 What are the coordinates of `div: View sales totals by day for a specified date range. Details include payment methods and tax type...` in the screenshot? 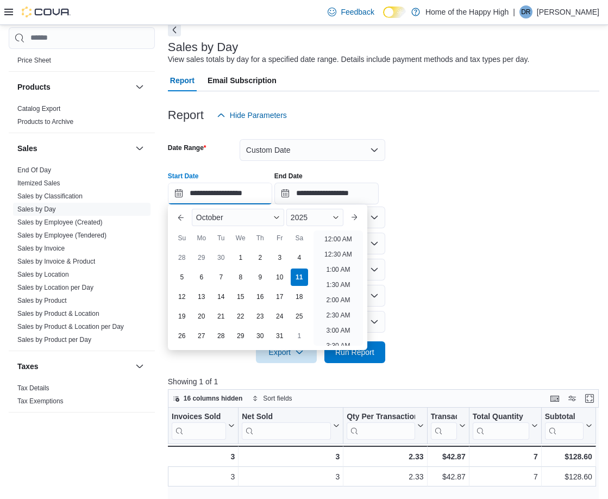 It's located at (349, 59).